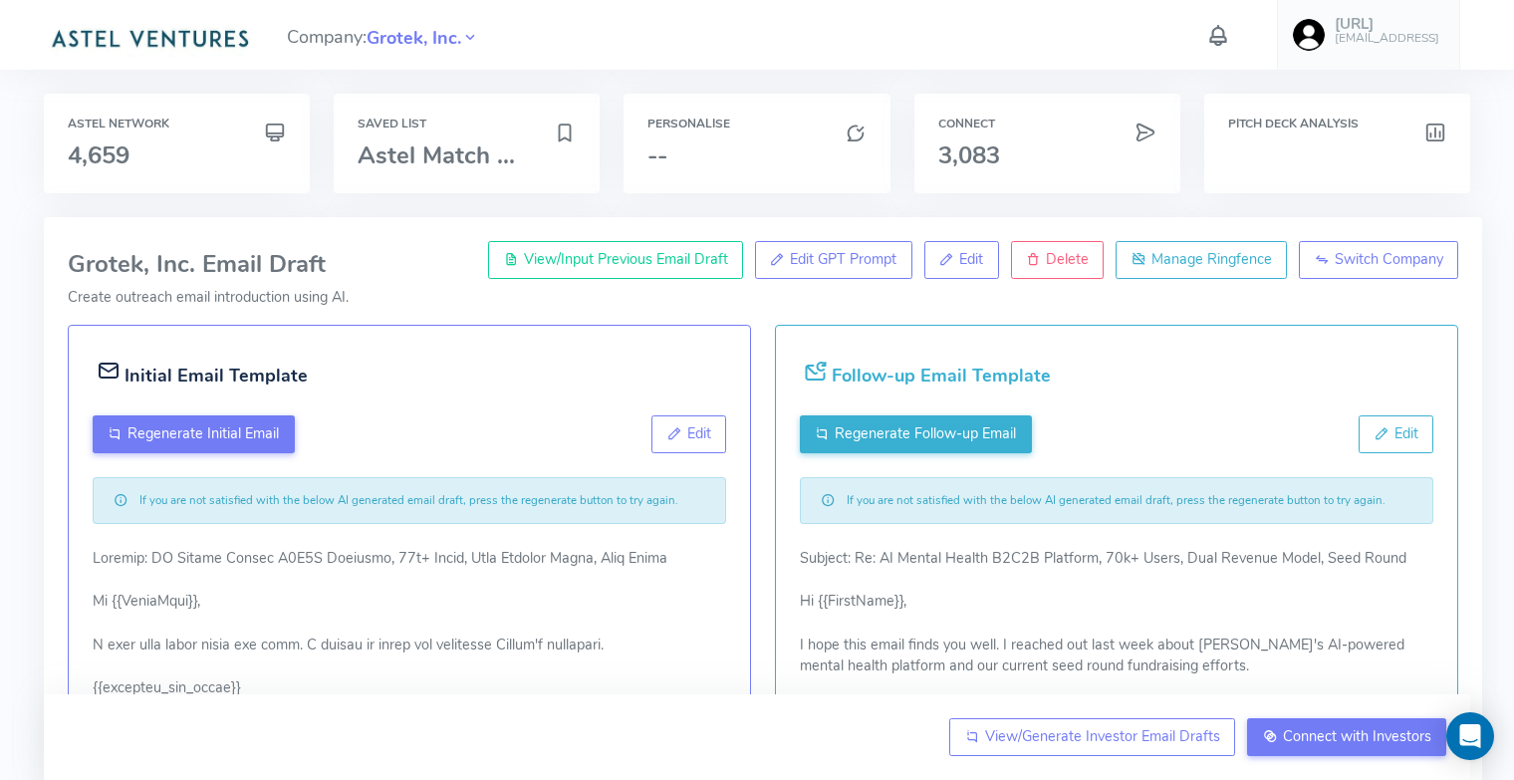 The width and height of the screenshot is (1514, 780). What do you see at coordinates (1047, 124) in the screenshot?
I see `h6: Connect` at bounding box center [1047, 124].